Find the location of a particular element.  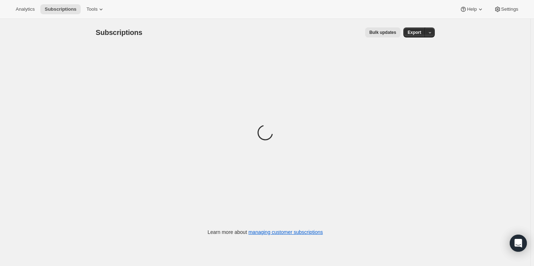

button: Analytics is located at coordinates (25, 9).